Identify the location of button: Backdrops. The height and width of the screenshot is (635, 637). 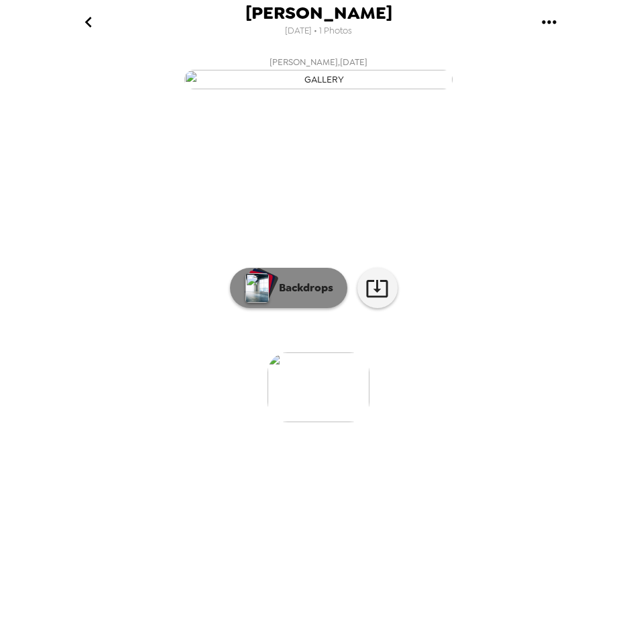
(288, 288).